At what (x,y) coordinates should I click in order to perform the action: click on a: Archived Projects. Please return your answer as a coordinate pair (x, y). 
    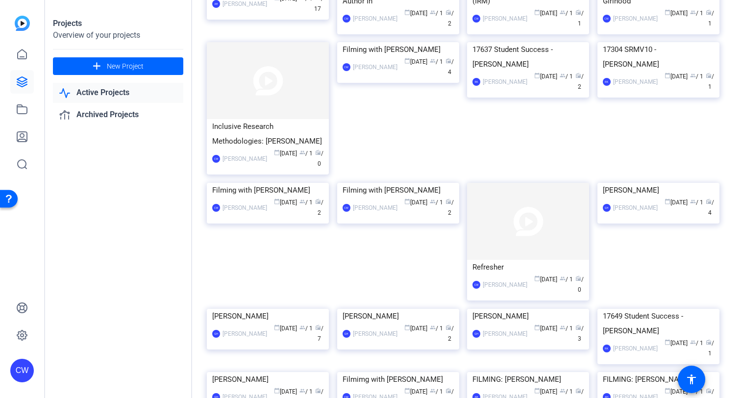
    Looking at the image, I should click on (118, 115).